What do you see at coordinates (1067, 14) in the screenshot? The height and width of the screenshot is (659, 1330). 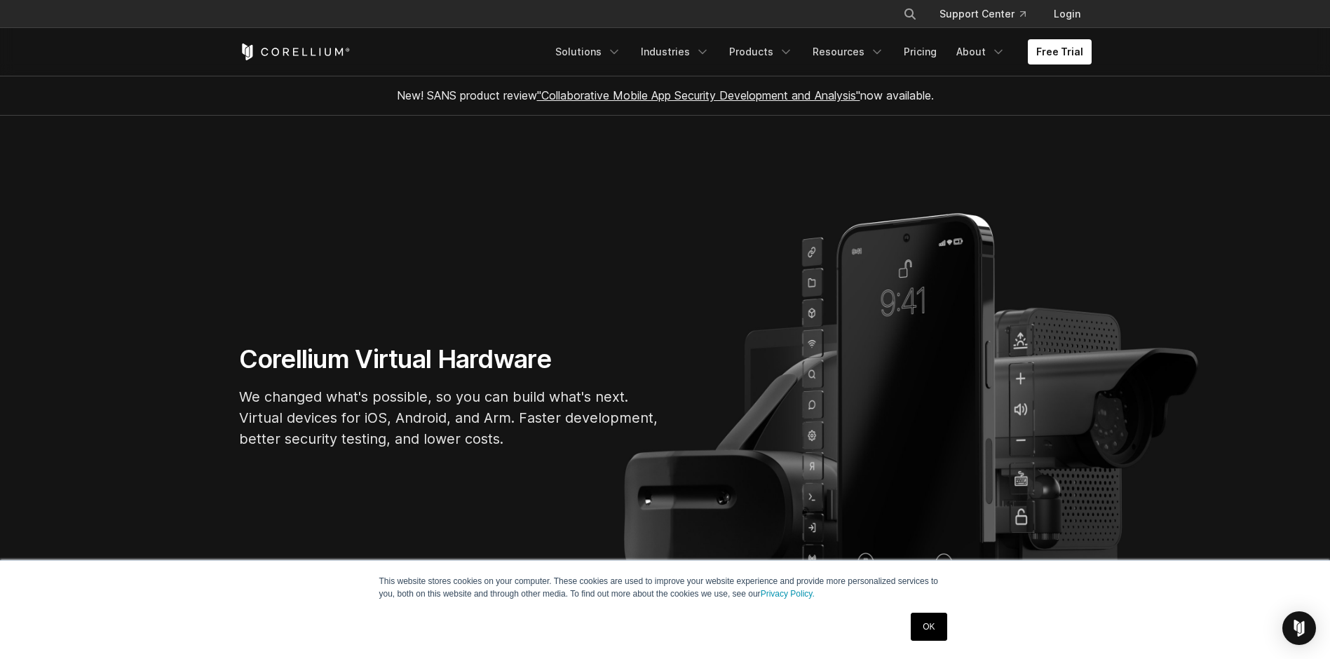 I see `a: Login` at bounding box center [1067, 14].